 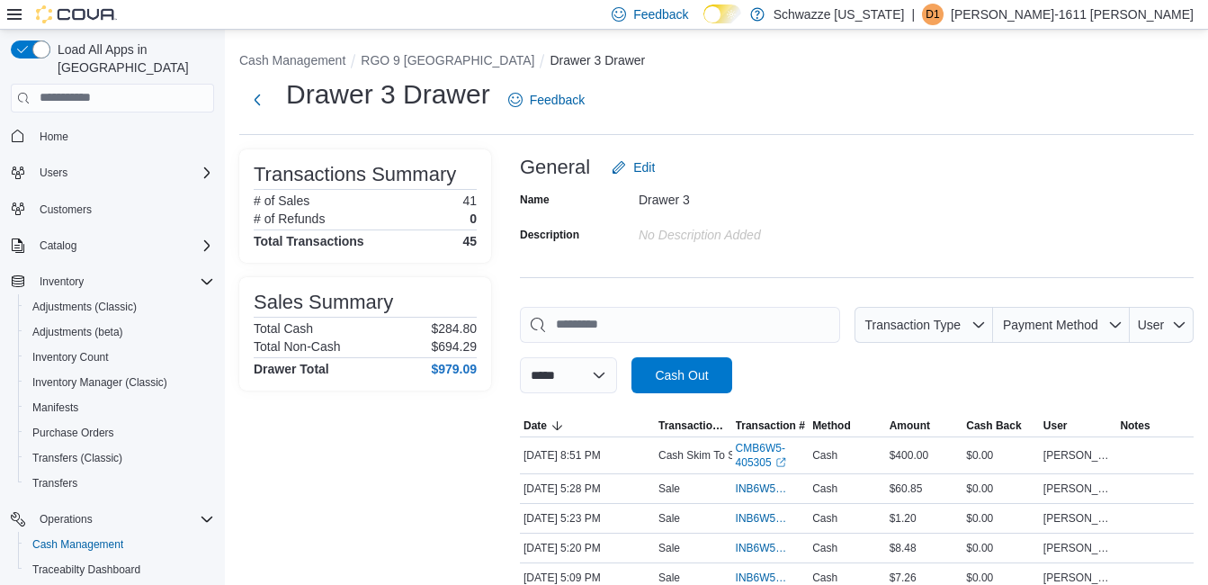 I want to click on span: Date, so click(x=535, y=425).